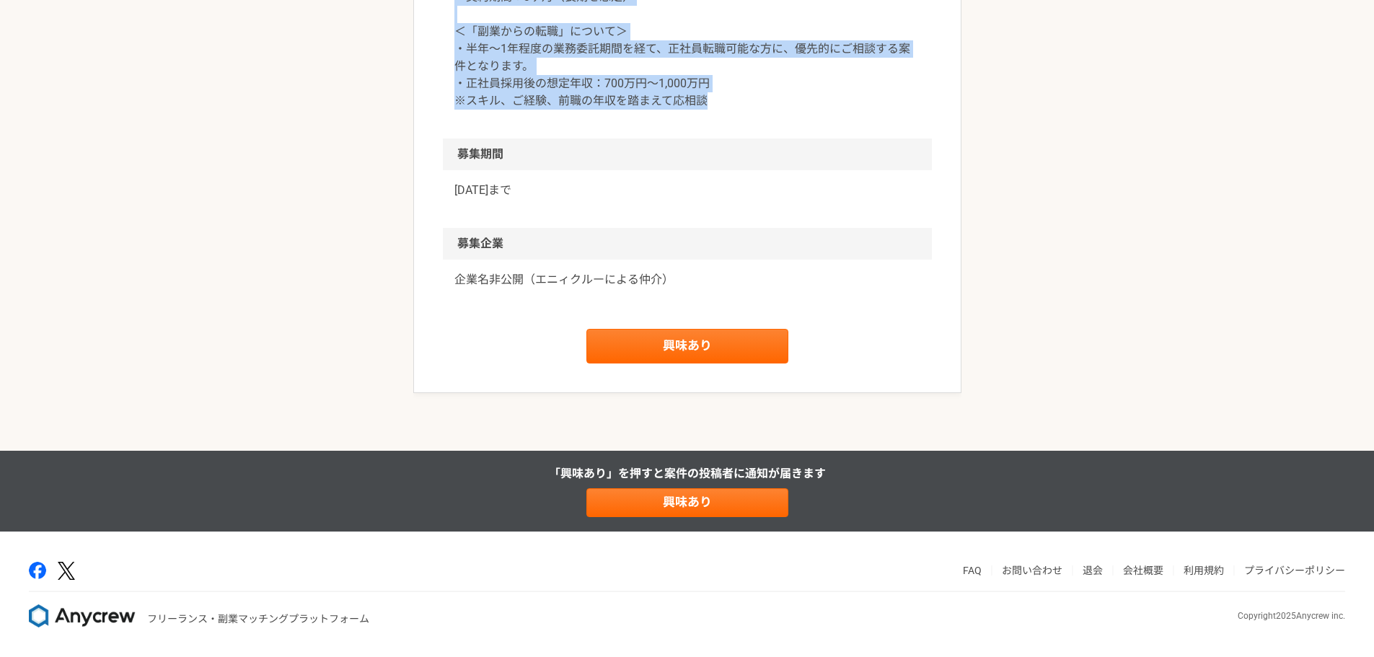 This screenshot has height=657, width=1374. Describe the element at coordinates (82, 616) in the screenshot. I see `img: 8DqYSo04kwAAAAASUVORK5CYII=` at that location.